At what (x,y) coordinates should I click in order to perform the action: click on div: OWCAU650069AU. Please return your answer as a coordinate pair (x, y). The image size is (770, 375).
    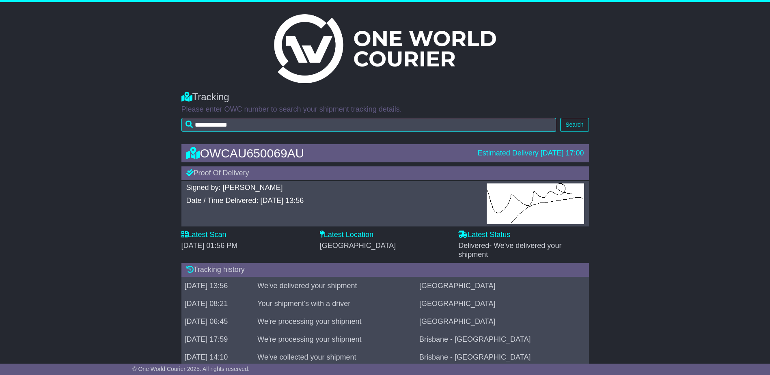
    Looking at the image, I should click on (328, 153).